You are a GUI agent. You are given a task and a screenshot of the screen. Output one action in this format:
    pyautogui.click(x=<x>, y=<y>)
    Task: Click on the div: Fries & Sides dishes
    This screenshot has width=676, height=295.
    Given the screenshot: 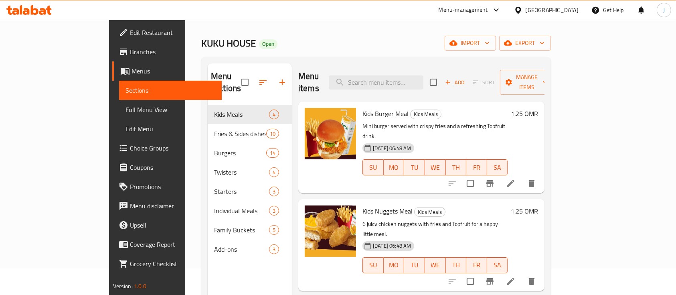 What is the action you would take?
    pyautogui.click(x=240, y=134)
    